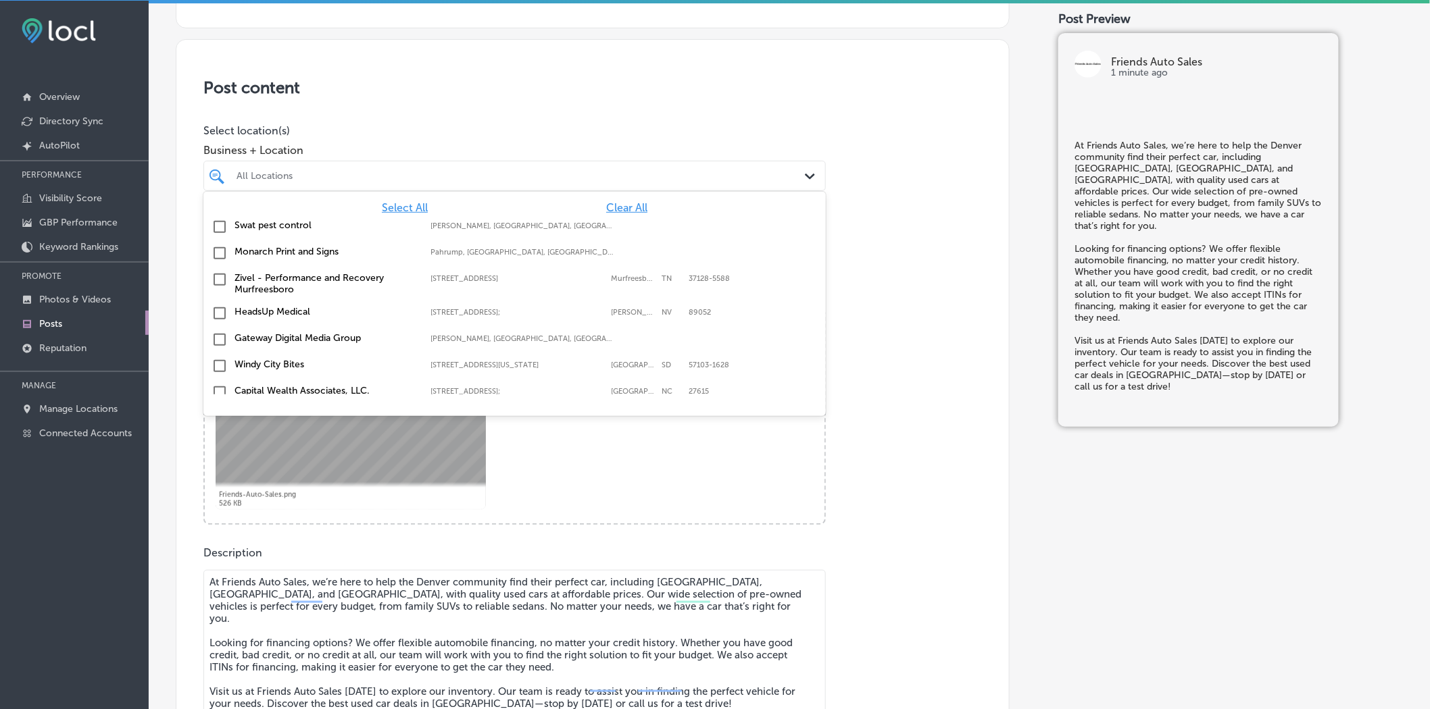  What do you see at coordinates (71, 121) in the screenshot?
I see `p: Directory Sync` at bounding box center [71, 121].